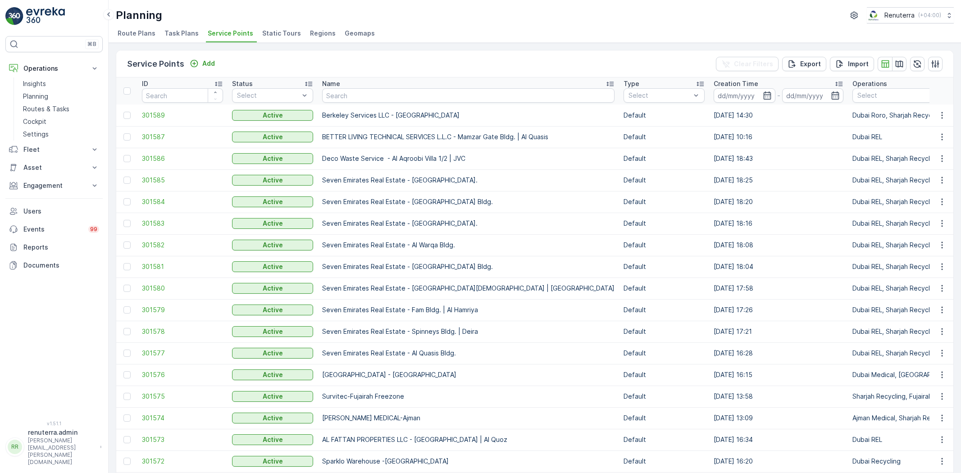  Describe the element at coordinates (54, 168) in the screenshot. I see `button: Asset` at that location.